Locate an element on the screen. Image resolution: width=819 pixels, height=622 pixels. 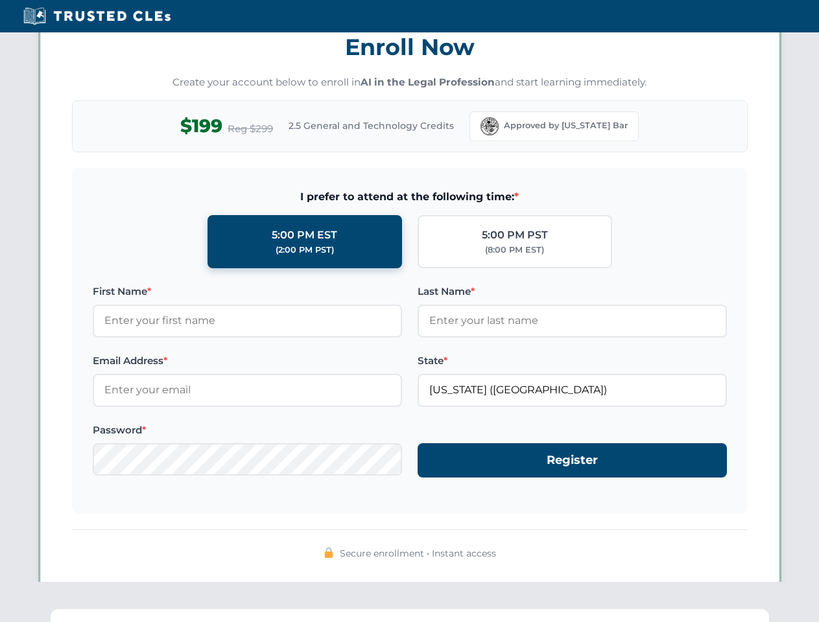
label: Last Name is located at coordinates (572, 292).